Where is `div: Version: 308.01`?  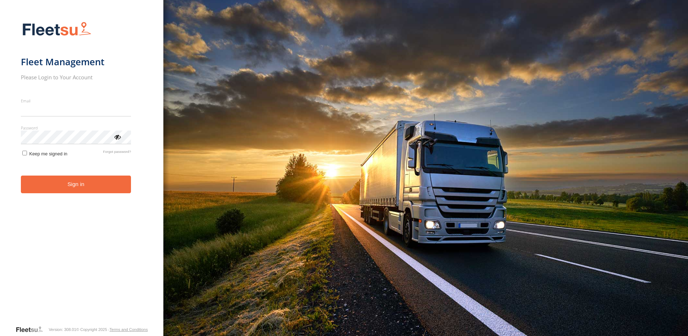
div: Version: 308.01 is located at coordinates (62, 329).